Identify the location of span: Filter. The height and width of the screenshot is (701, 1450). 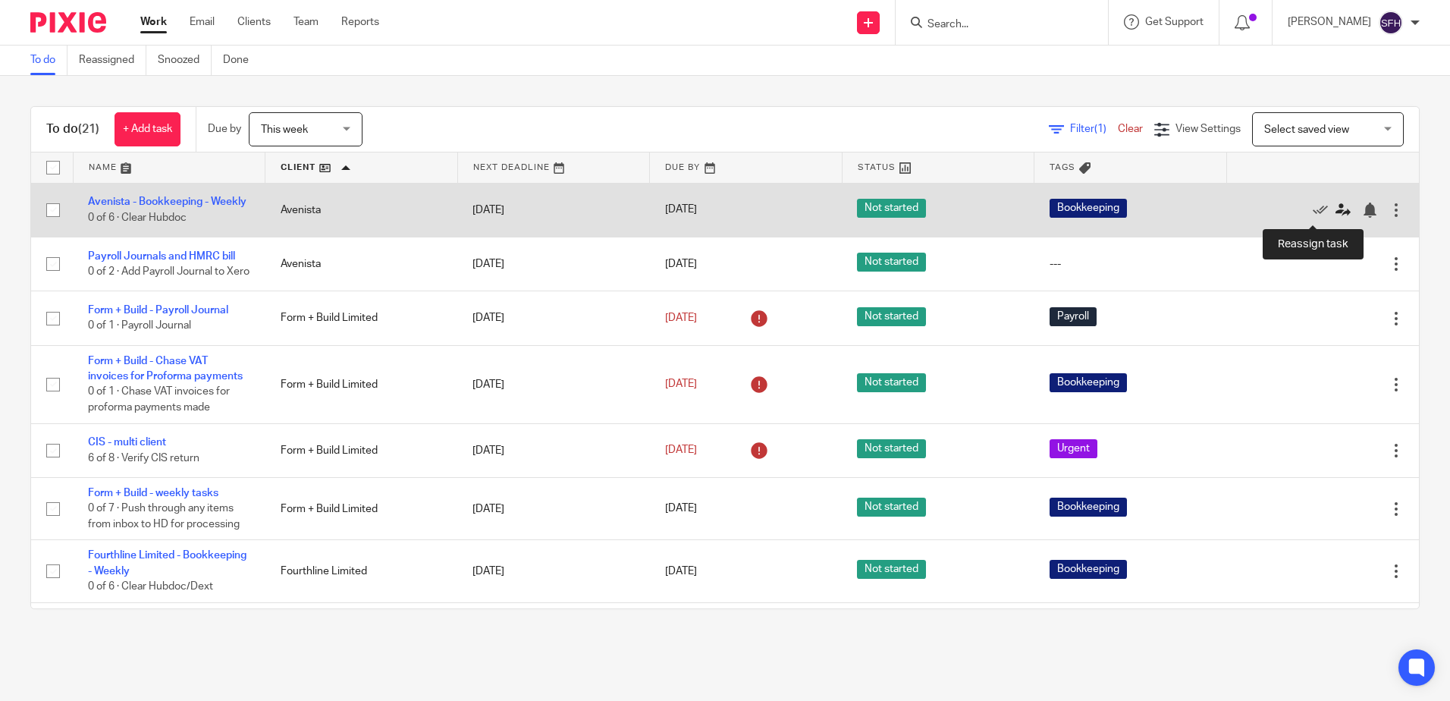
(1094, 129).